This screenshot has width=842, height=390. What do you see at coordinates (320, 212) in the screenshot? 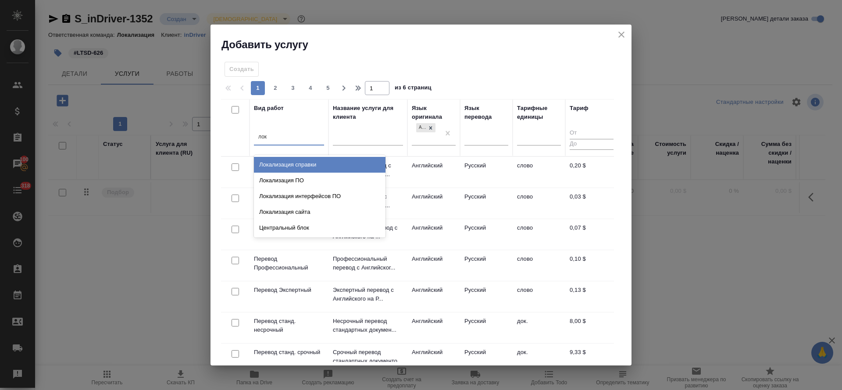
I see `div: Локализация сайта` at bounding box center [320, 212].